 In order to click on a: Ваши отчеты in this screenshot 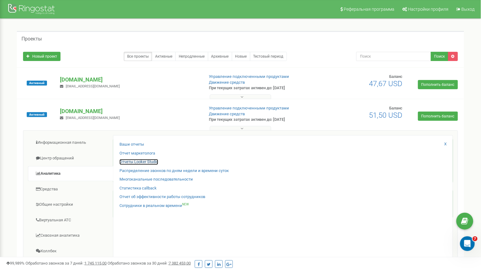, I will do `click(132, 145)`.